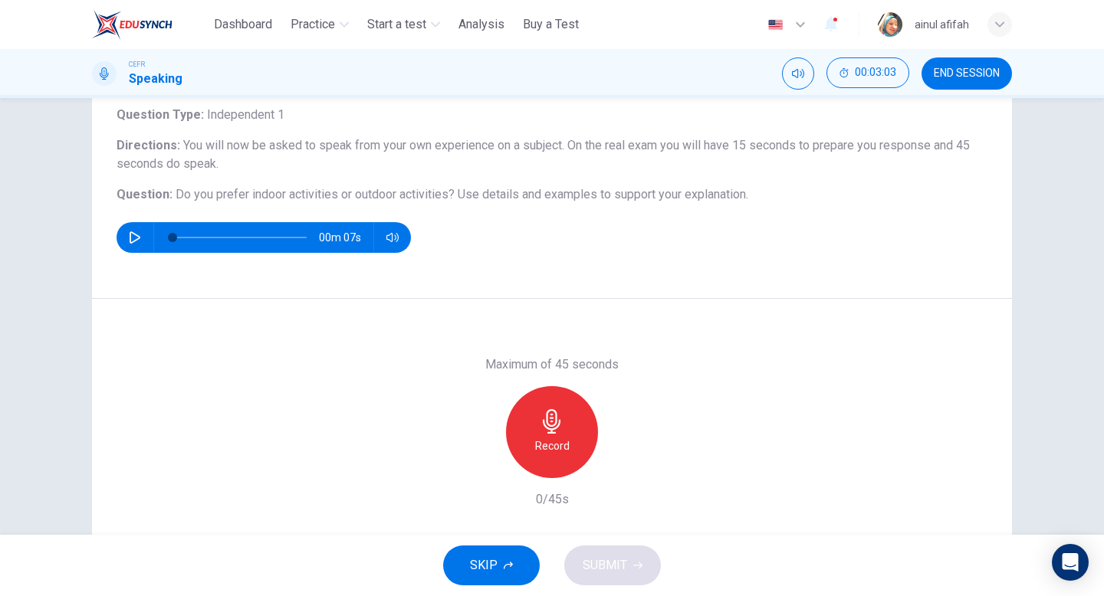 The height and width of the screenshot is (596, 1104). Describe the element at coordinates (396, 25) in the screenshot. I see `span: Start a test` at that location.